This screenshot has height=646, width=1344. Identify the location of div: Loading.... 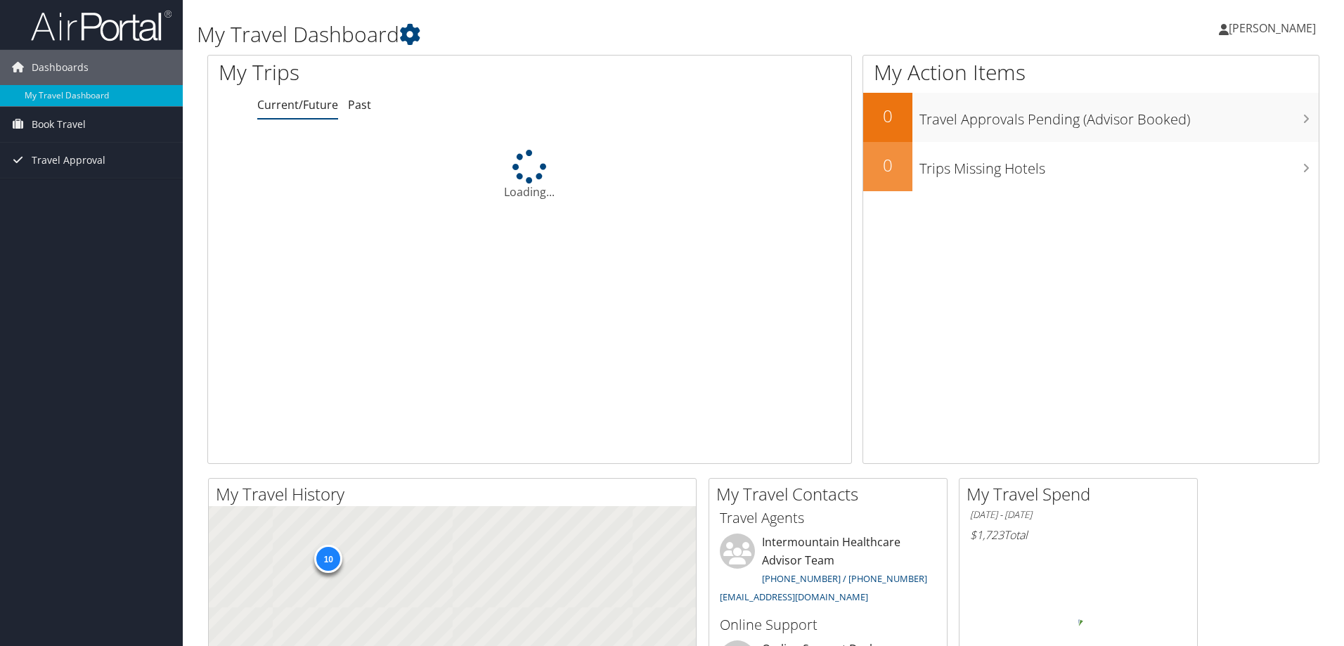
(529, 175).